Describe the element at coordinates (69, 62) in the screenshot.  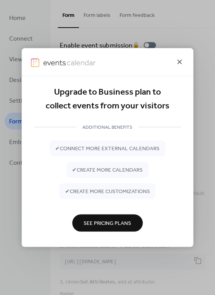
I see `img: logo-type` at that location.